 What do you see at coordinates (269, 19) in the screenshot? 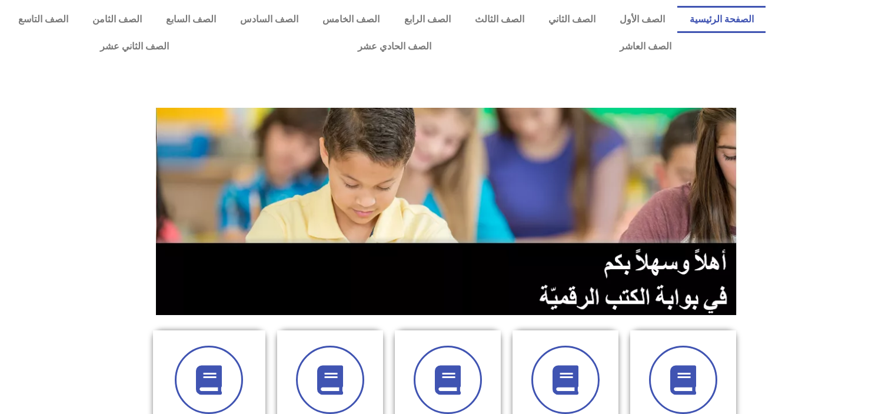
I see `a: الصف السادس` at bounding box center [269, 19].